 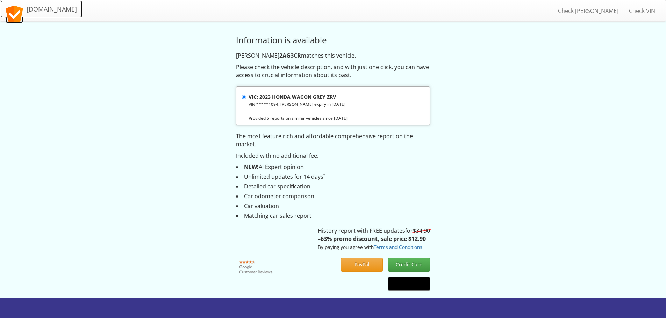 I want to click on strong: 2AG3CR, so click(x=290, y=56).